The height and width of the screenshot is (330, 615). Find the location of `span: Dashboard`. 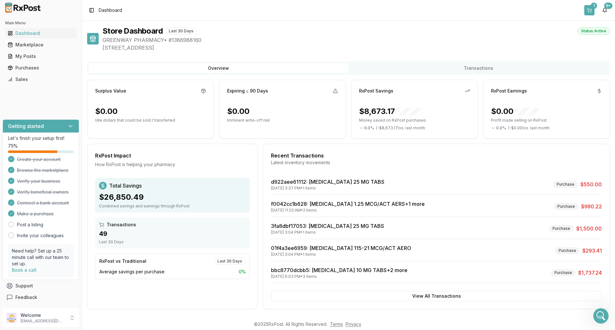

span: Dashboard is located at coordinates (110, 10).